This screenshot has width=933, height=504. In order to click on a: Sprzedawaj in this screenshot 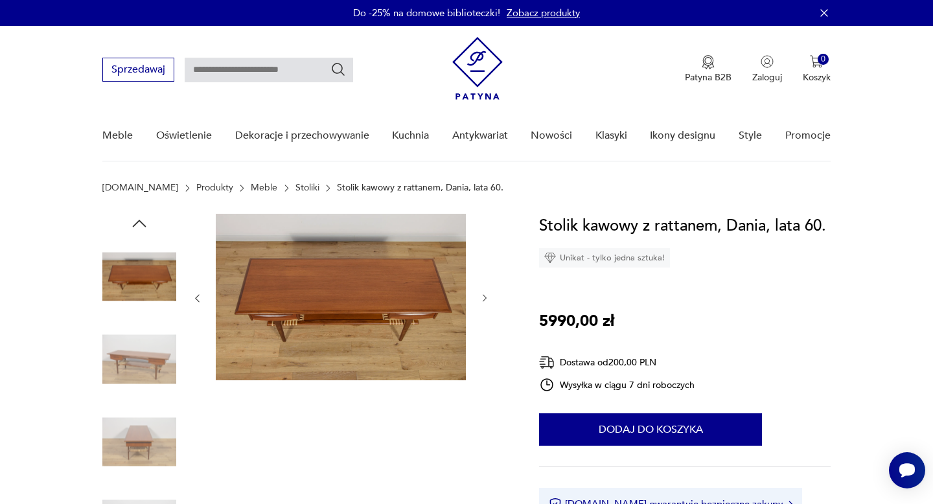, I will do `click(138, 71)`.